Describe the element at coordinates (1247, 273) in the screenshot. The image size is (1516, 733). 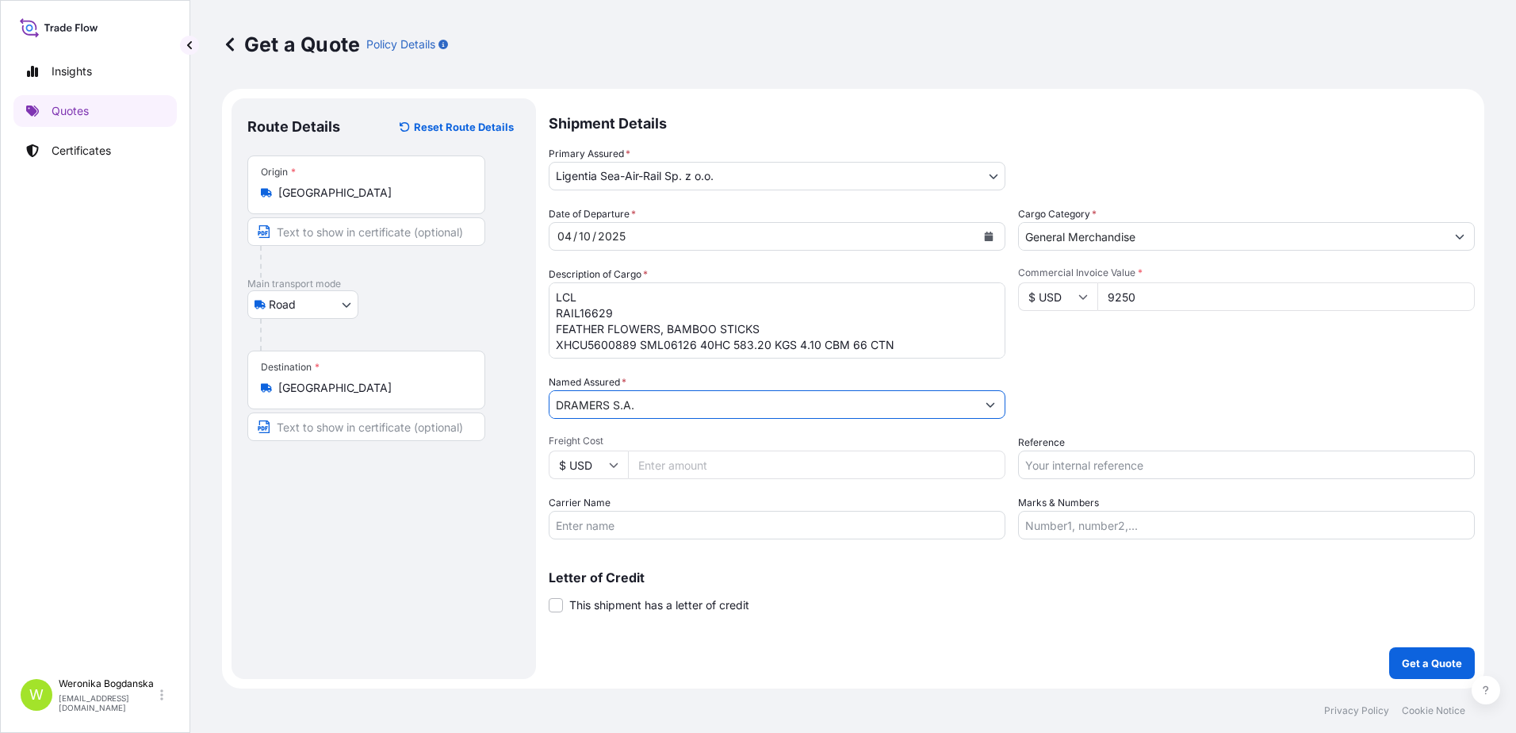
I see `span: Commercial Invoice Value` at that location.